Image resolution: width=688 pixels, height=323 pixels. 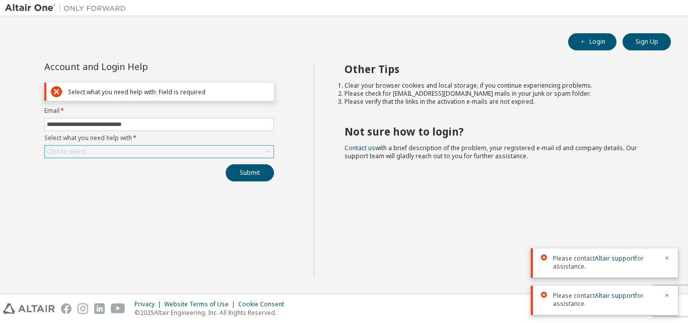 What do you see at coordinates (201, 304) in the screenshot?
I see `div: Website Terms of Use` at bounding box center [201, 304].